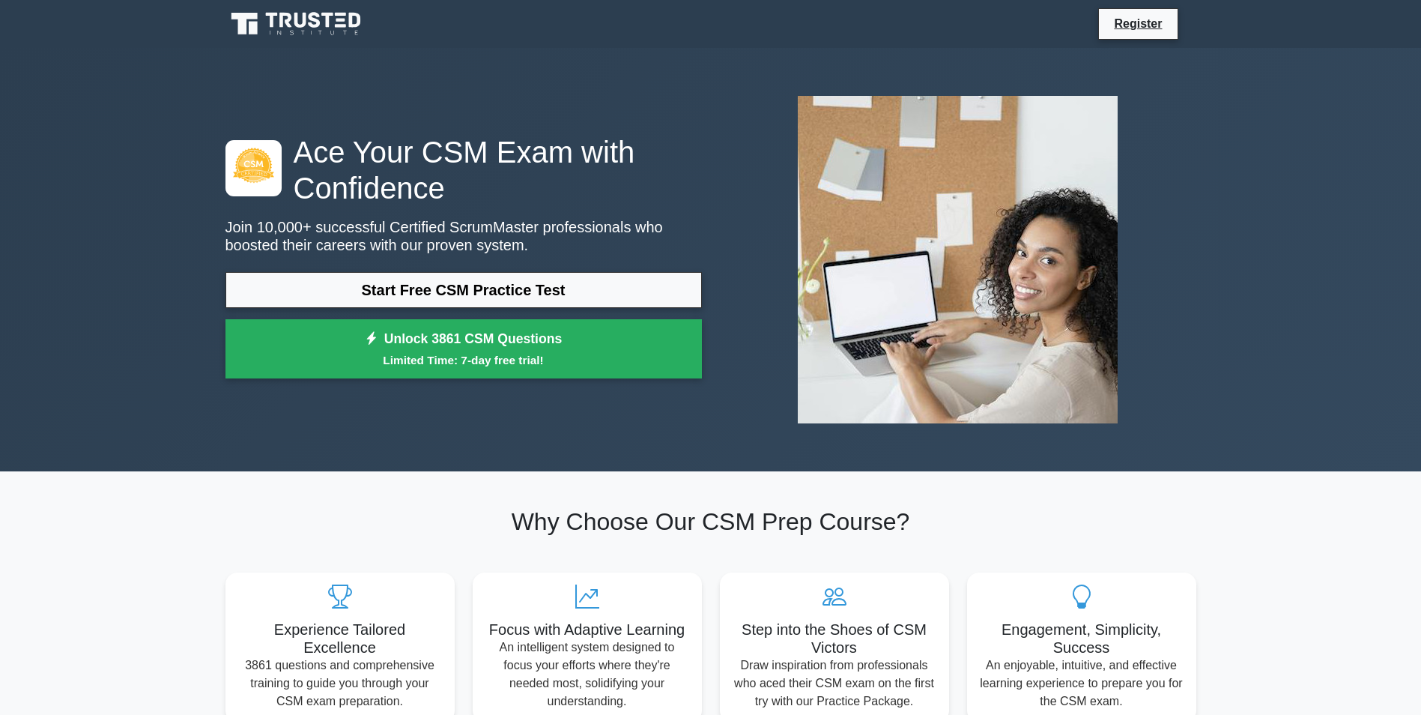 The width and height of the screenshot is (1421, 715). What do you see at coordinates (464, 360) in the screenshot?
I see `small: Limited Time: 7-day free trial!` at bounding box center [464, 360].